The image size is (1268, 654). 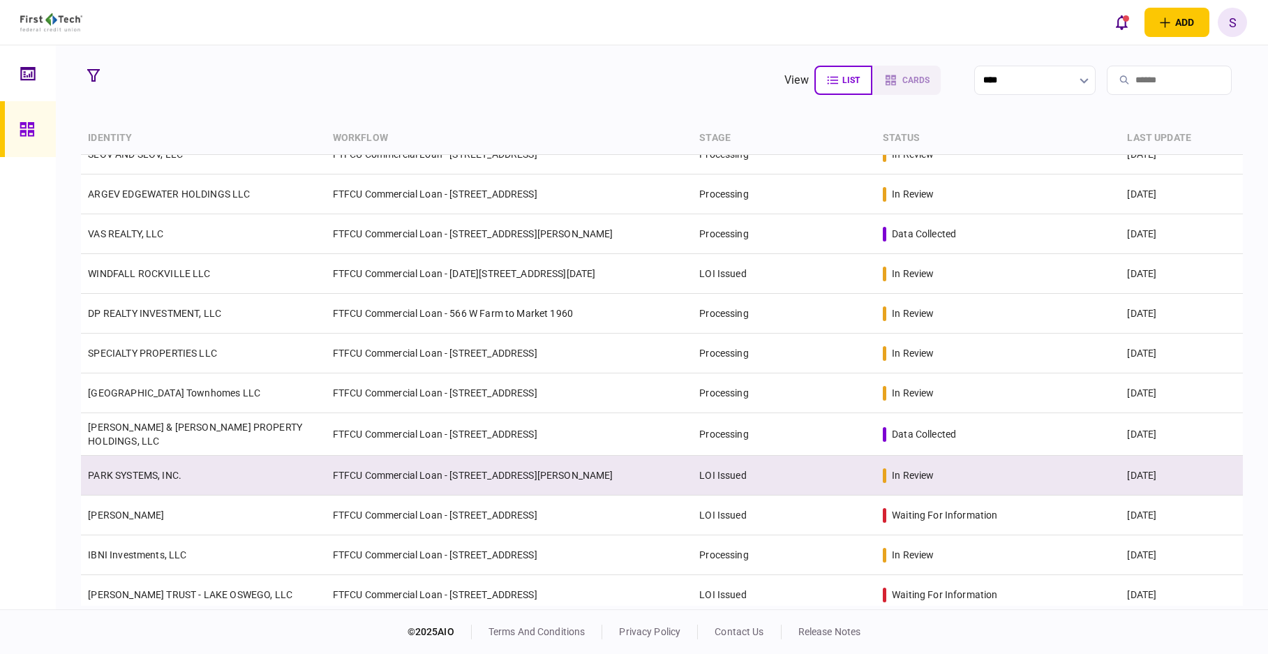 What do you see at coordinates (915, 80) in the screenshot?
I see `span: cards` at bounding box center [915, 80].